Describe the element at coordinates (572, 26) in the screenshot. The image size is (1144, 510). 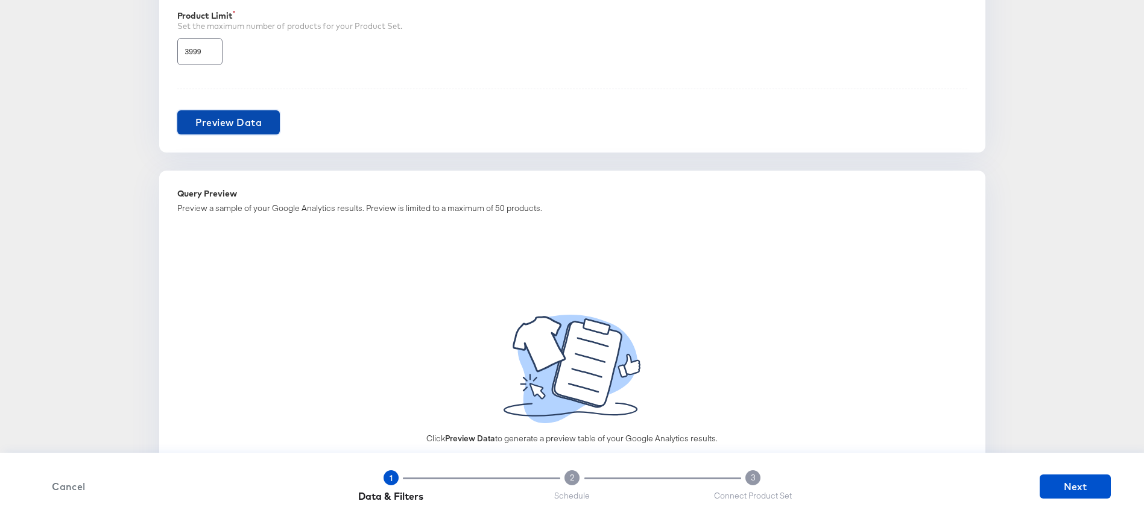
I see `div: Set the maximum number of products for your Product Set.` at that location.